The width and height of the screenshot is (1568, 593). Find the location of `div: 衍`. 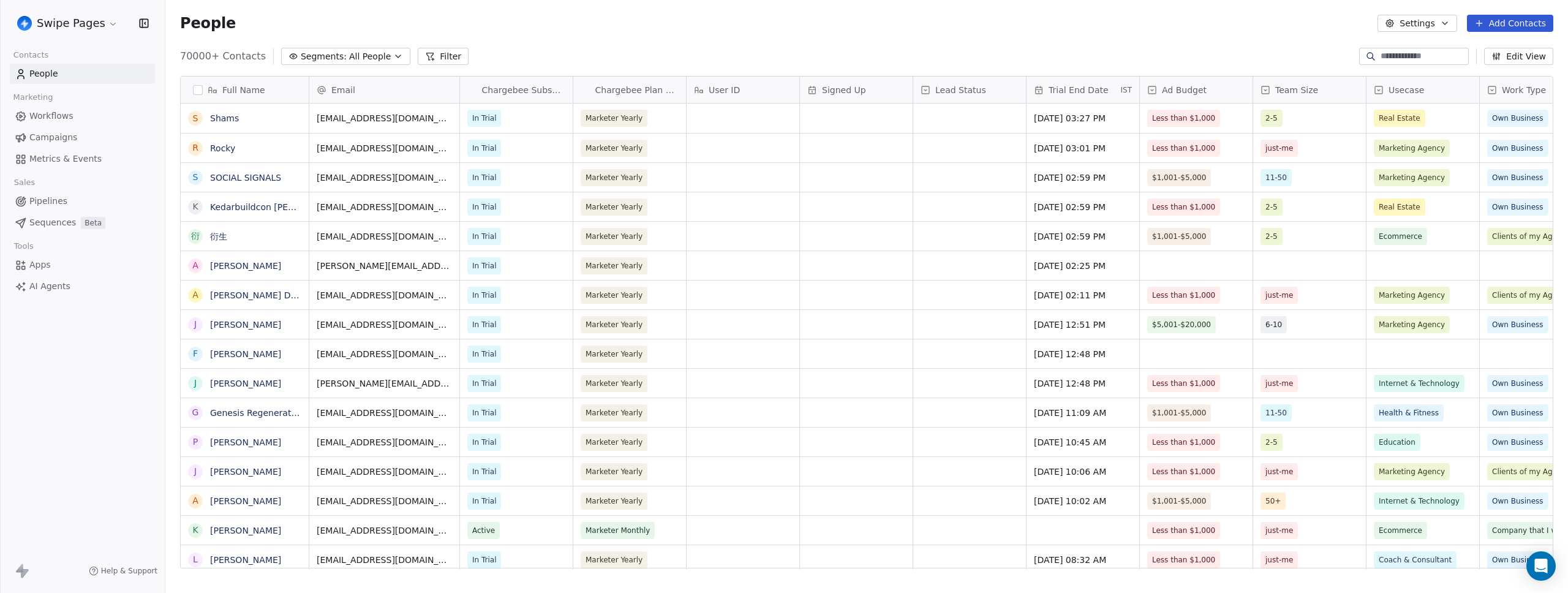

div: 衍 is located at coordinates (195, 236).